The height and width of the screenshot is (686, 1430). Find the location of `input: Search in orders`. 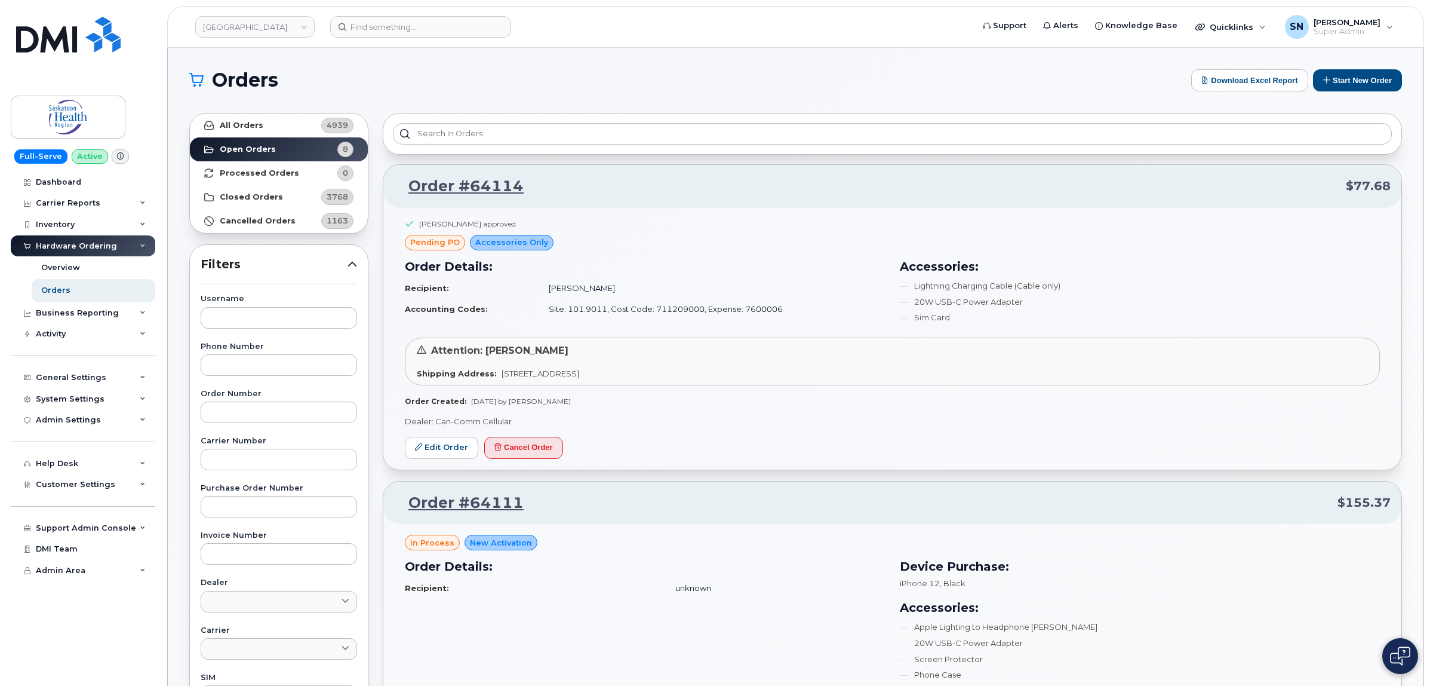

input: Search in orders is located at coordinates (892, 134).